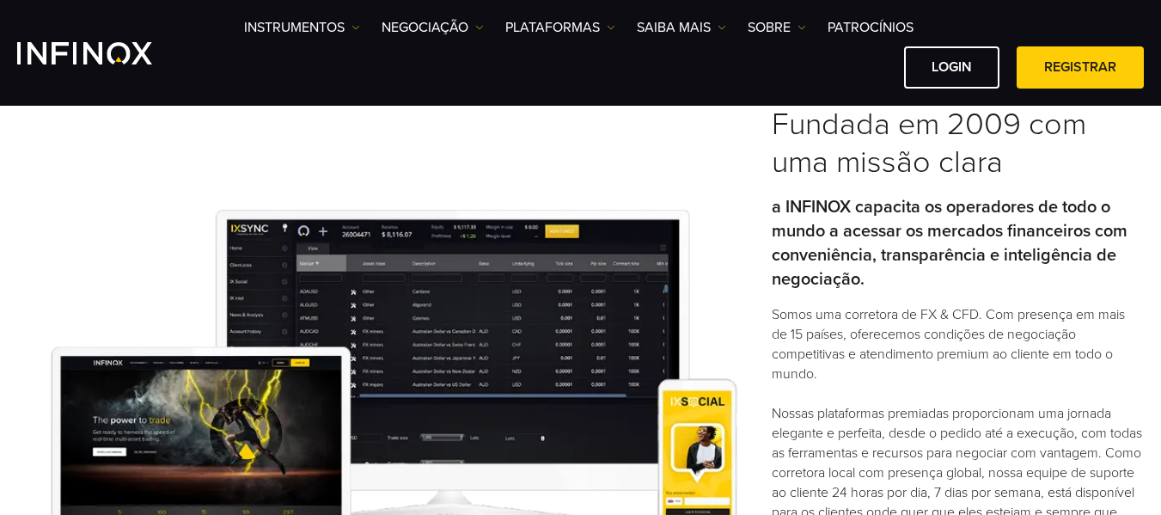 Image resolution: width=1161 pixels, height=515 pixels. I want to click on a: Patrocínios, so click(871, 28).